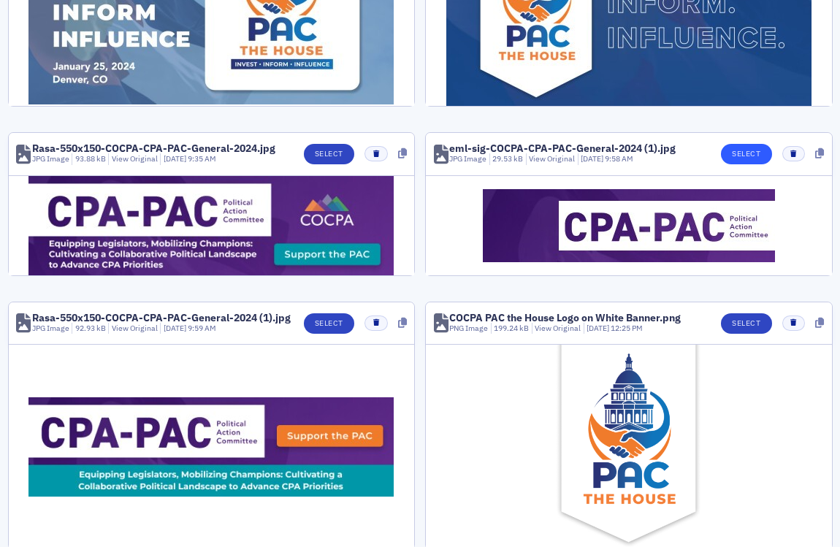 This screenshot has height=547, width=840. I want to click on div: Rasa-550x150-COCPA-CPA-PAC-General-2024.jpg, so click(153, 148).